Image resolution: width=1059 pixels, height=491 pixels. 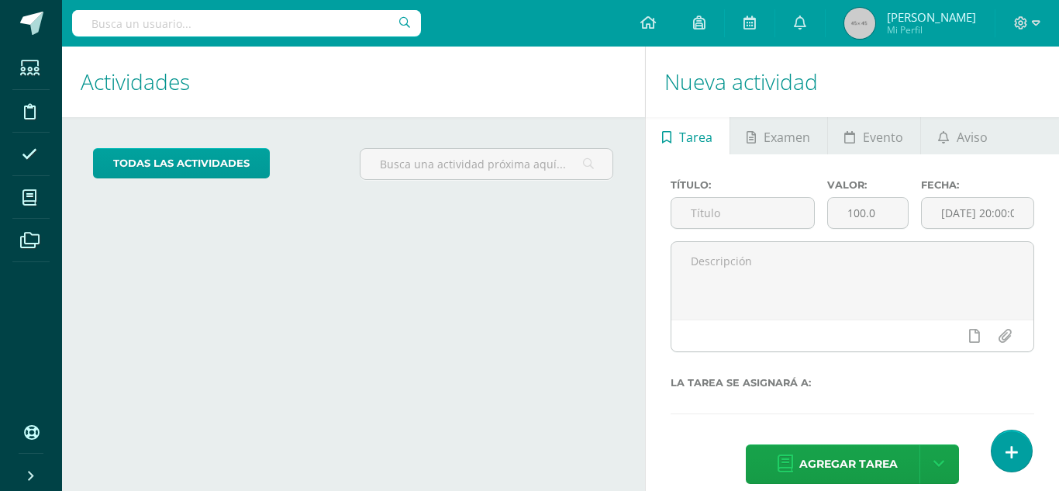 What do you see at coordinates (696, 137) in the screenshot?
I see `span: Tarea` at bounding box center [696, 137].